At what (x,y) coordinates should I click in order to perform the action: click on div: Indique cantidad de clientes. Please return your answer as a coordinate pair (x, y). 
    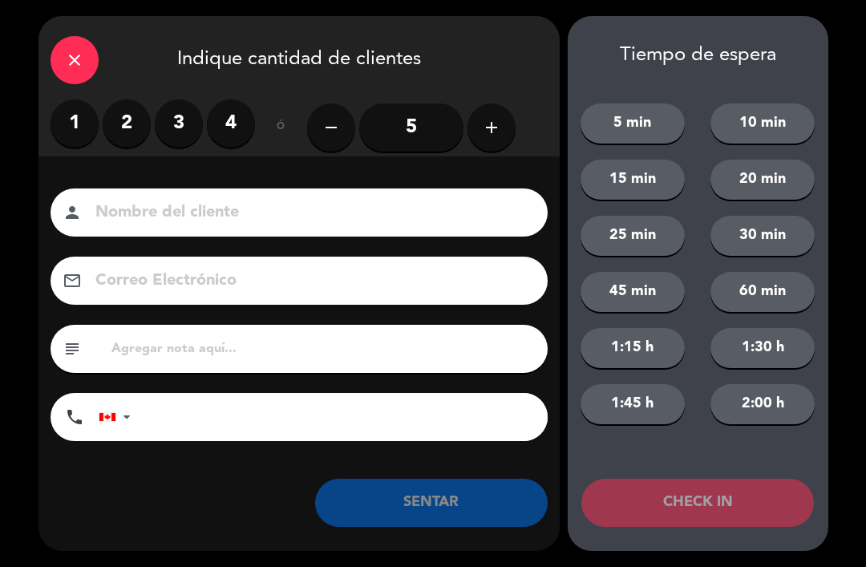
    Looking at the image, I should click on (299, 58).